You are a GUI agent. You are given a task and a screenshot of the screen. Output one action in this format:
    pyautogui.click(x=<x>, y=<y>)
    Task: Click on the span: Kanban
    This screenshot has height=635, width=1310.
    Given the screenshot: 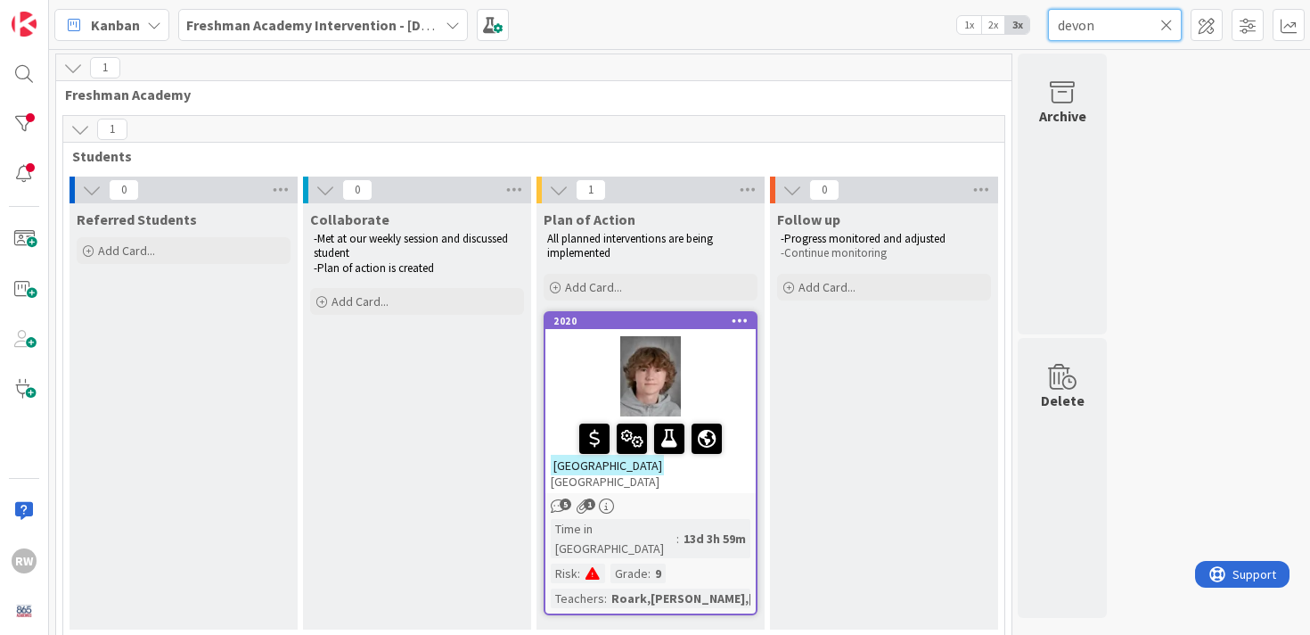 What is the action you would take?
    pyautogui.click(x=115, y=25)
    